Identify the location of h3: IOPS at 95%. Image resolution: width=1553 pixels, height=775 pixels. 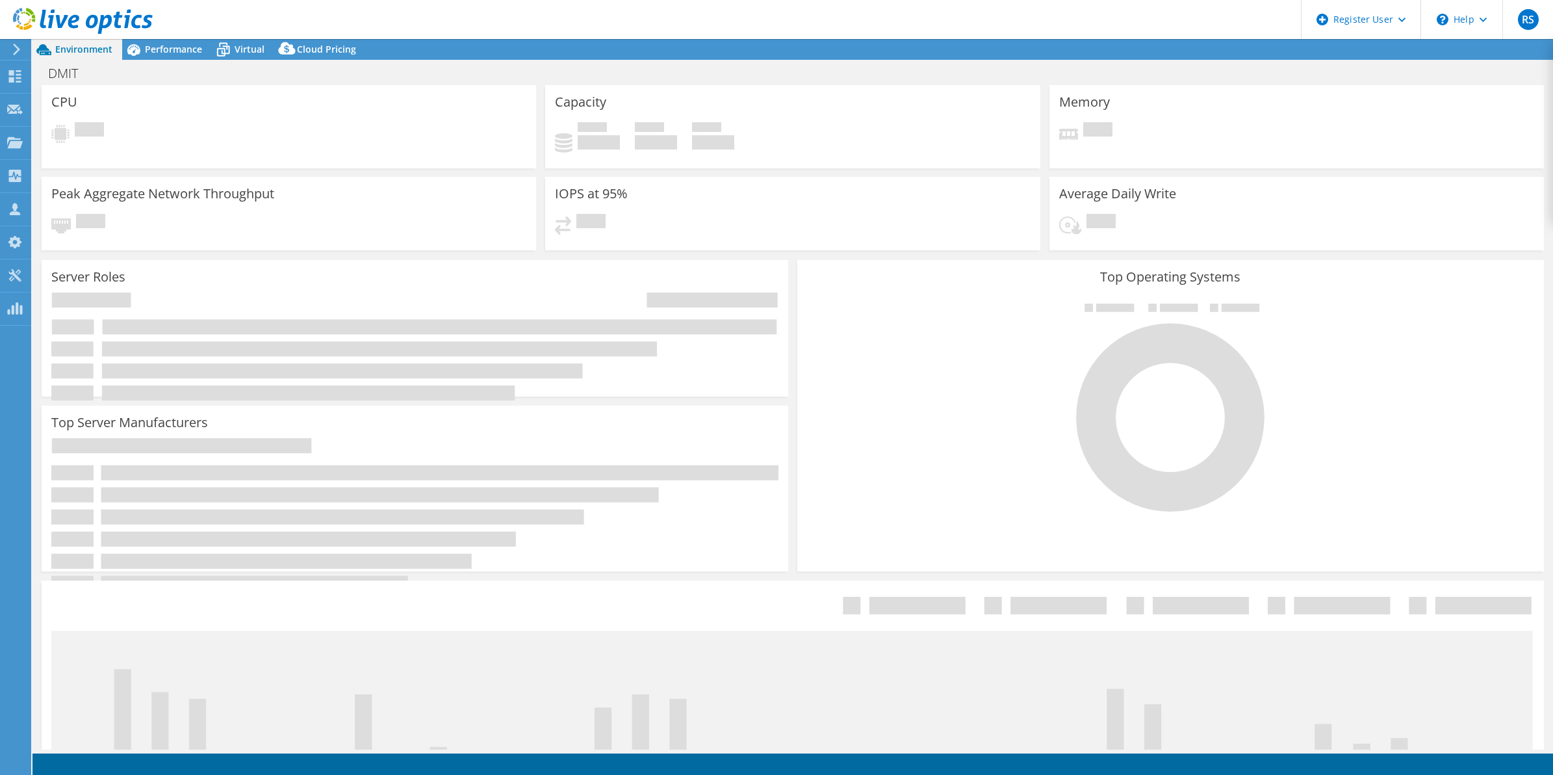
(591, 194).